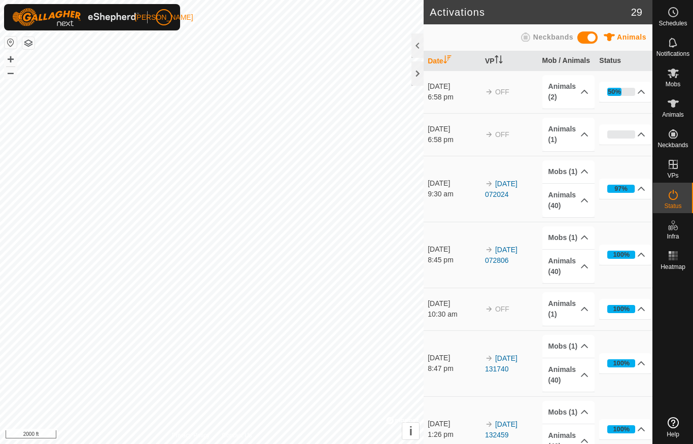  I want to click on div: 0%, so click(621, 134).